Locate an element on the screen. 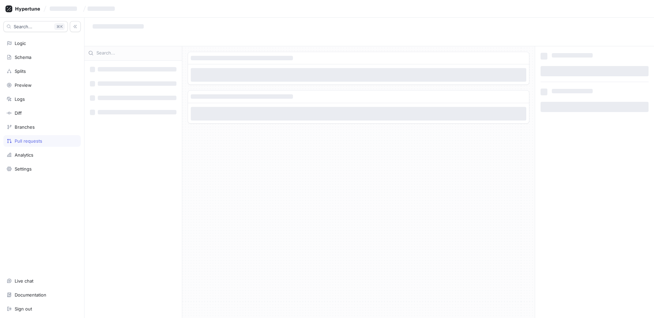 This screenshot has height=318, width=654. div: Settings is located at coordinates (23, 169).